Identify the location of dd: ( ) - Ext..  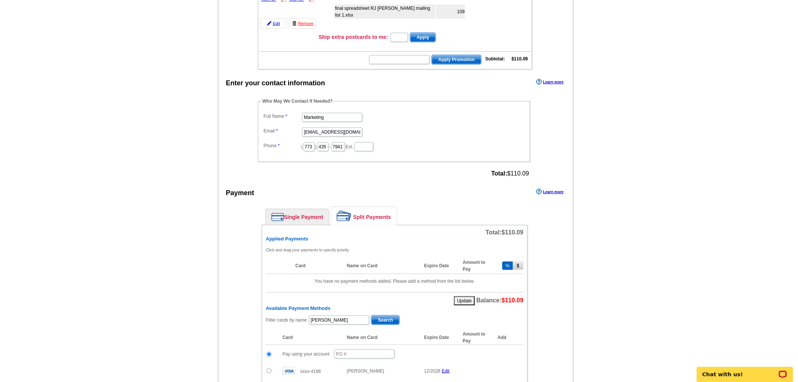
(394, 146).